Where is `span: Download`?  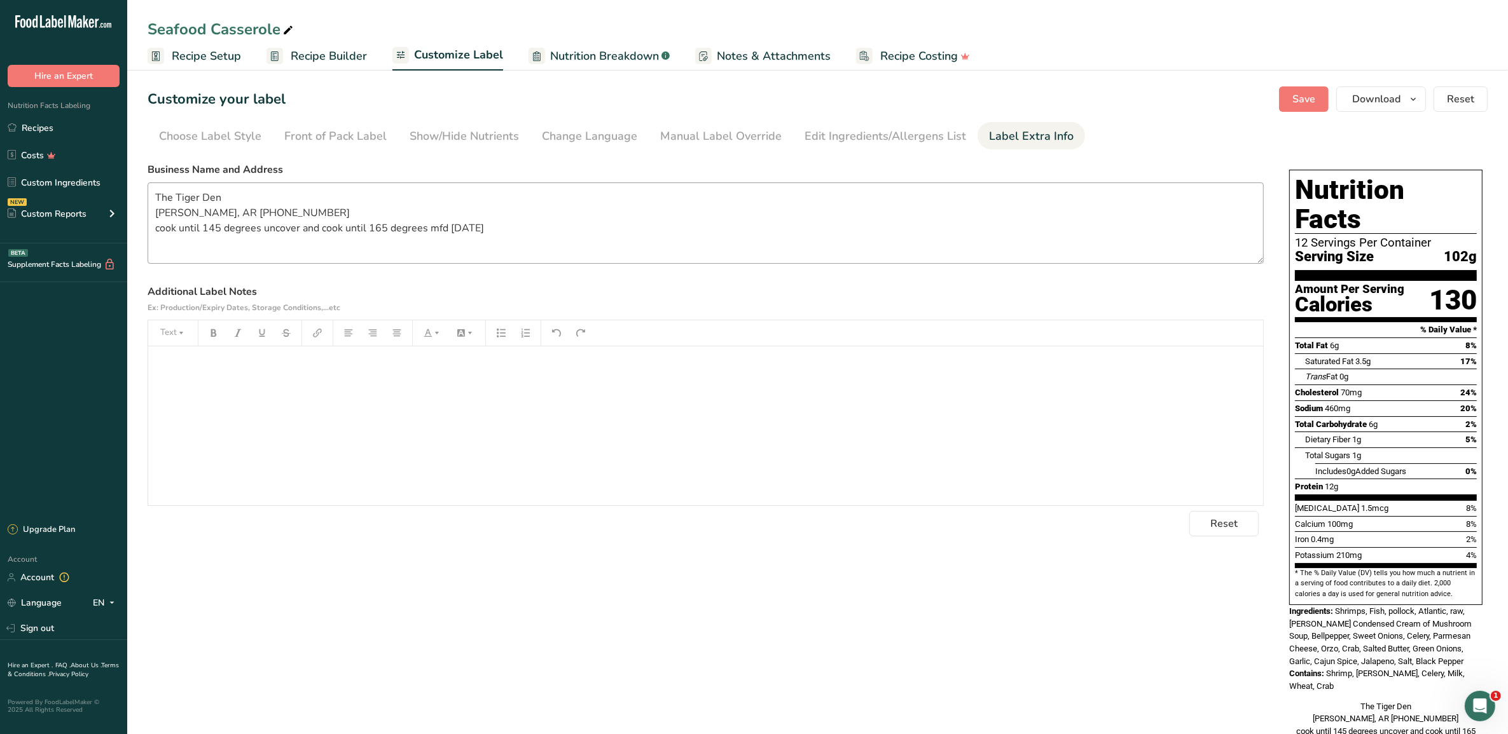
span: Download is located at coordinates (1376, 99).